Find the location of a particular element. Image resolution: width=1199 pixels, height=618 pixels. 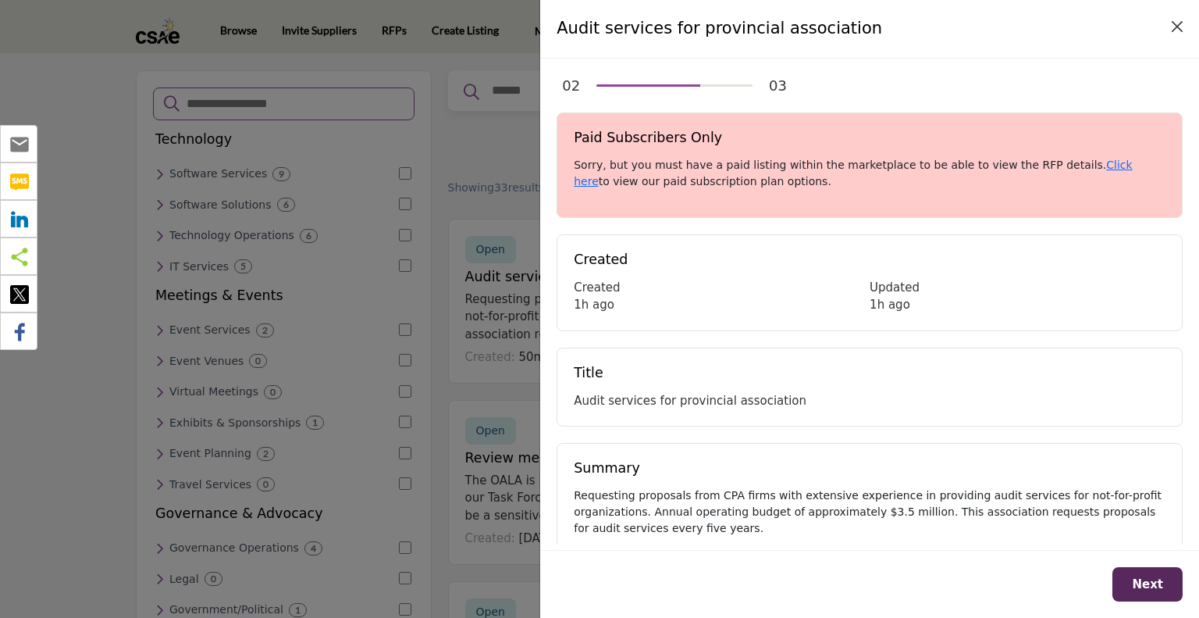

div: Requesting proposals from CPA firms with extensive experience in providing audit services for not... is located at coordinates (870, 511).